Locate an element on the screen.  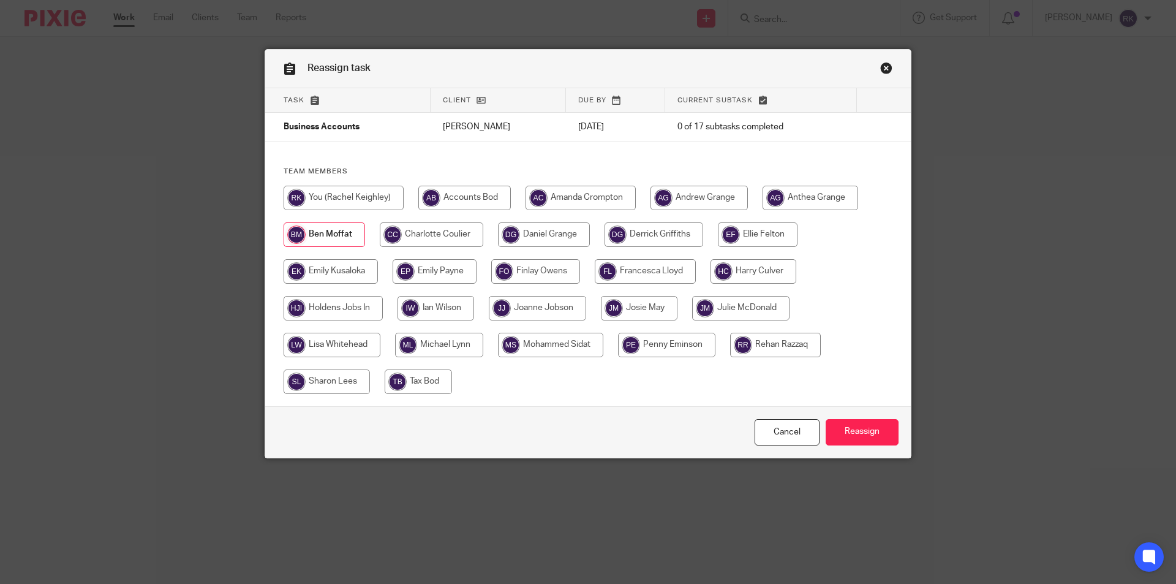
input: Reassign is located at coordinates (862, 432).